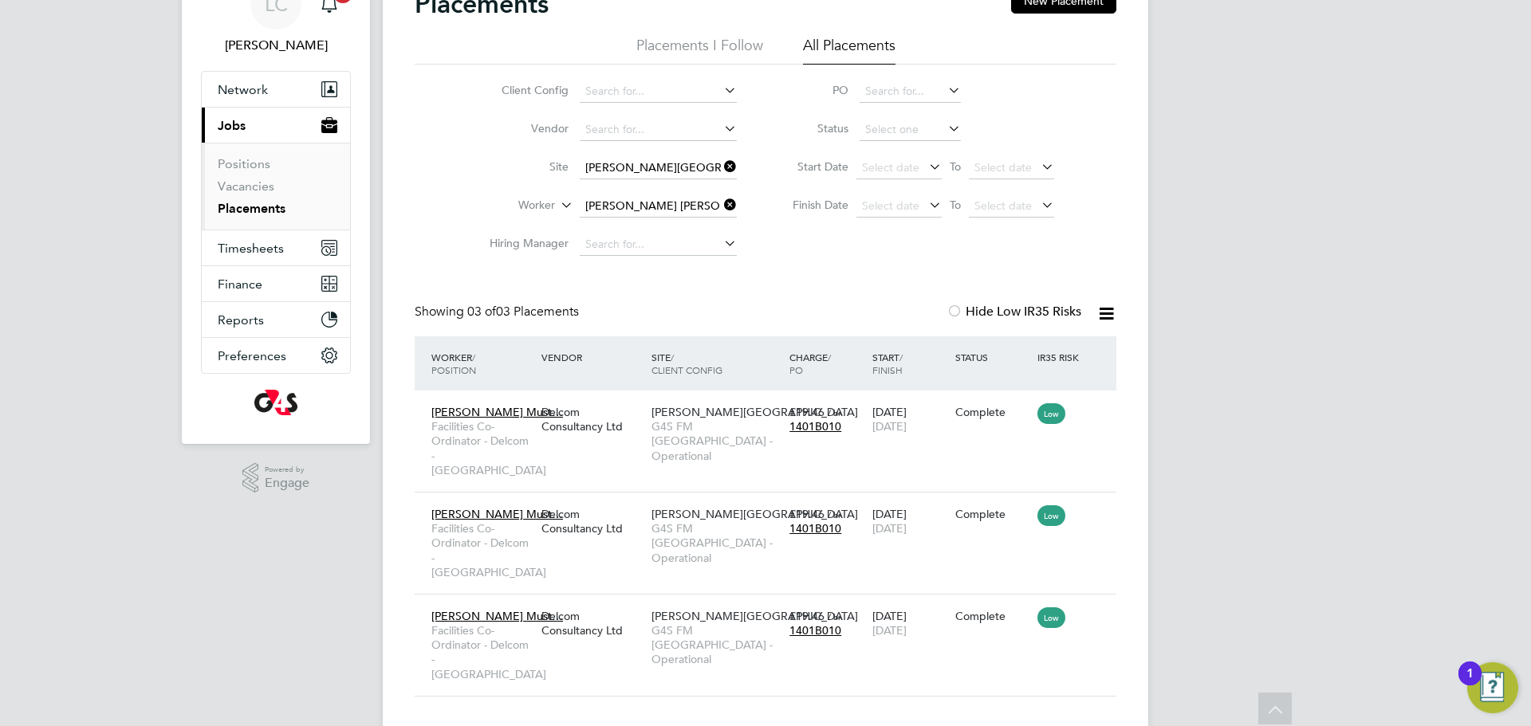 The height and width of the screenshot is (726, 1531). Describe the element at coordinates (454, 364) in the screenshot. I see `span: / Position` at that location.